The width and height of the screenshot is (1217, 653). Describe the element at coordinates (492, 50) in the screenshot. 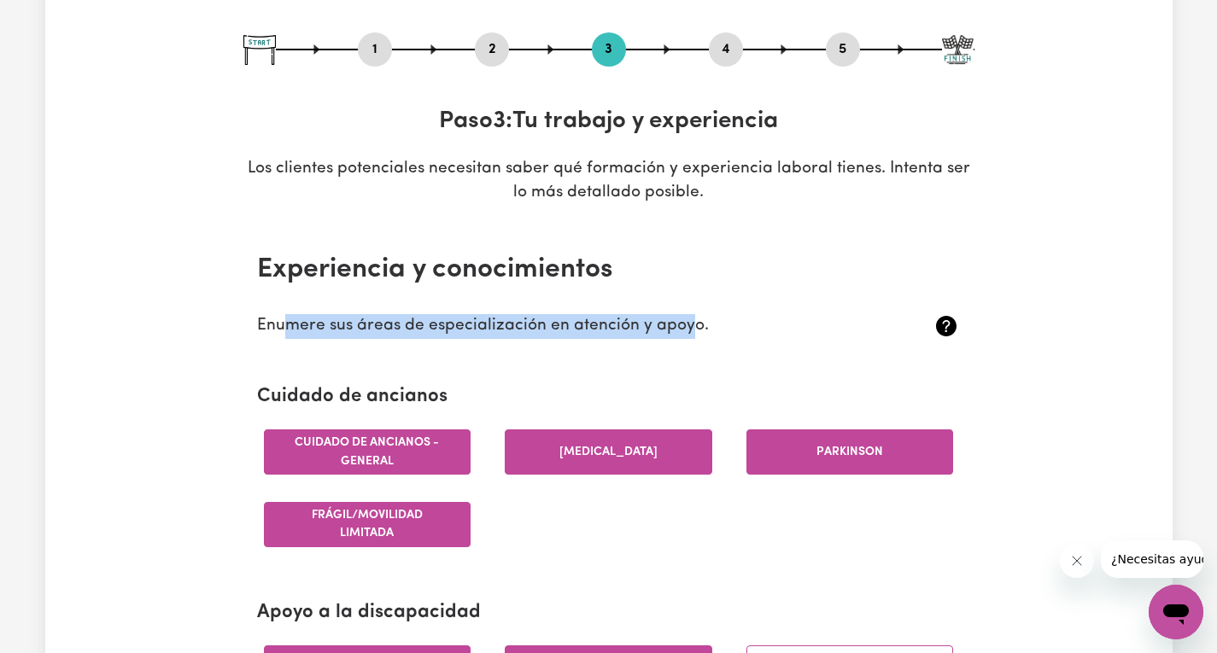

I see `font: 2` at that location.